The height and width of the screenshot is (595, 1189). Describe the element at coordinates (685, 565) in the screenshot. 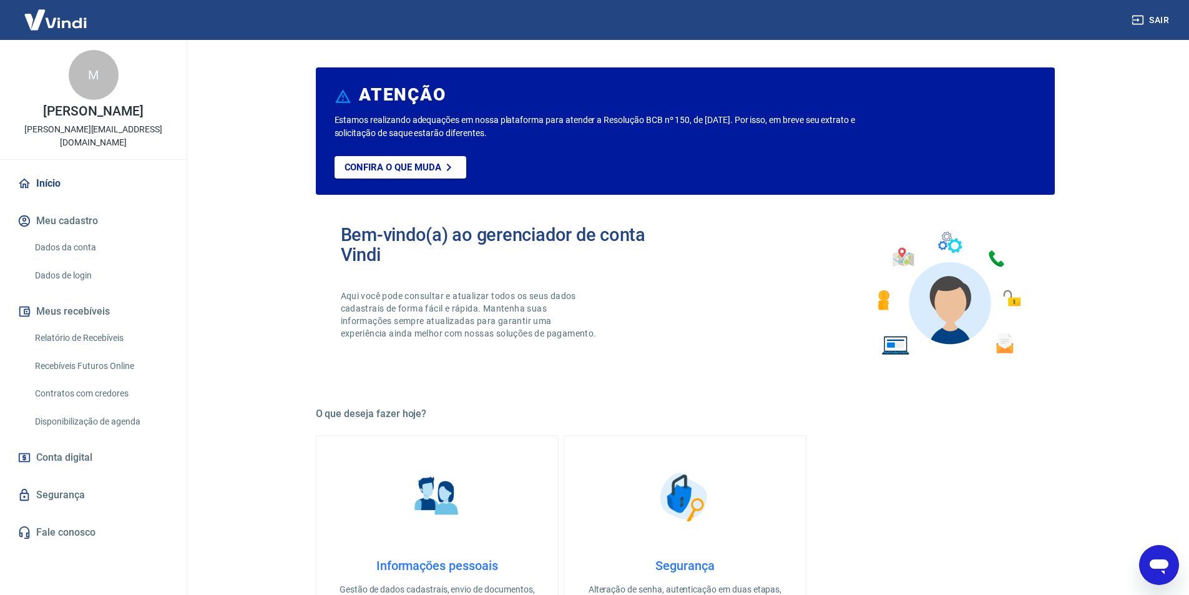

I see `h4: Segurança` at that location.